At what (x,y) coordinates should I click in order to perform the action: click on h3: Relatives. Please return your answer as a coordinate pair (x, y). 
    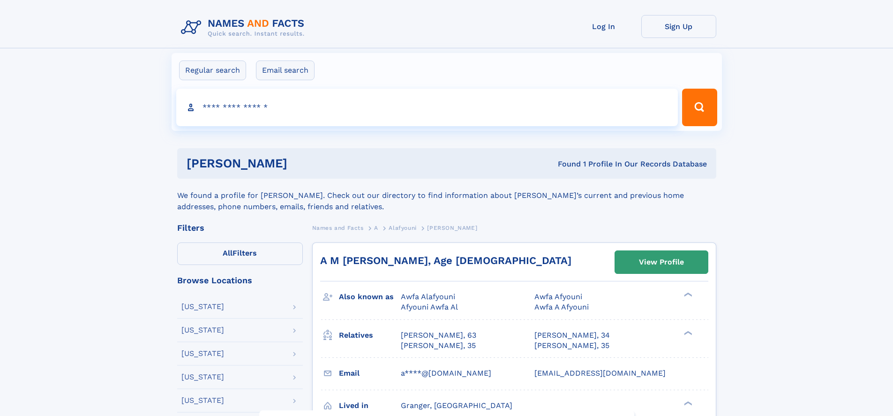
    Looking at the image, I should click on (370, 335).